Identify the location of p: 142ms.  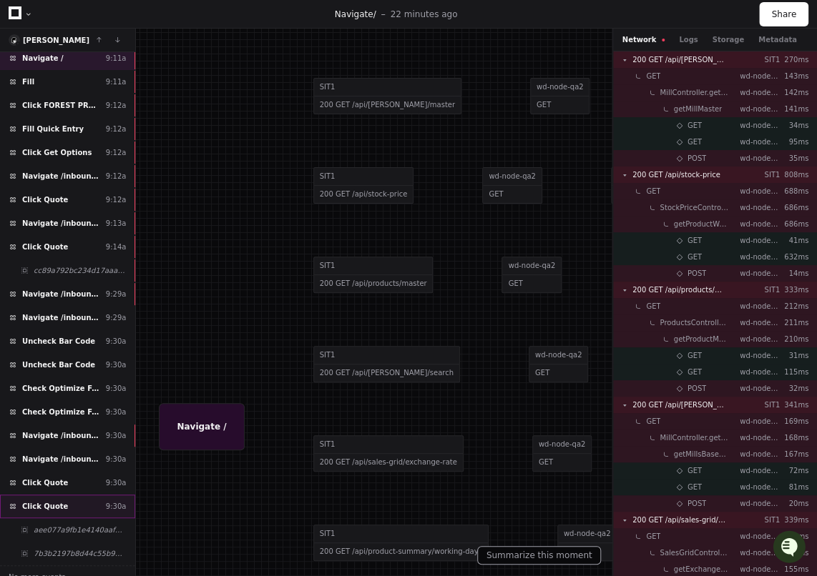
(794, 92).